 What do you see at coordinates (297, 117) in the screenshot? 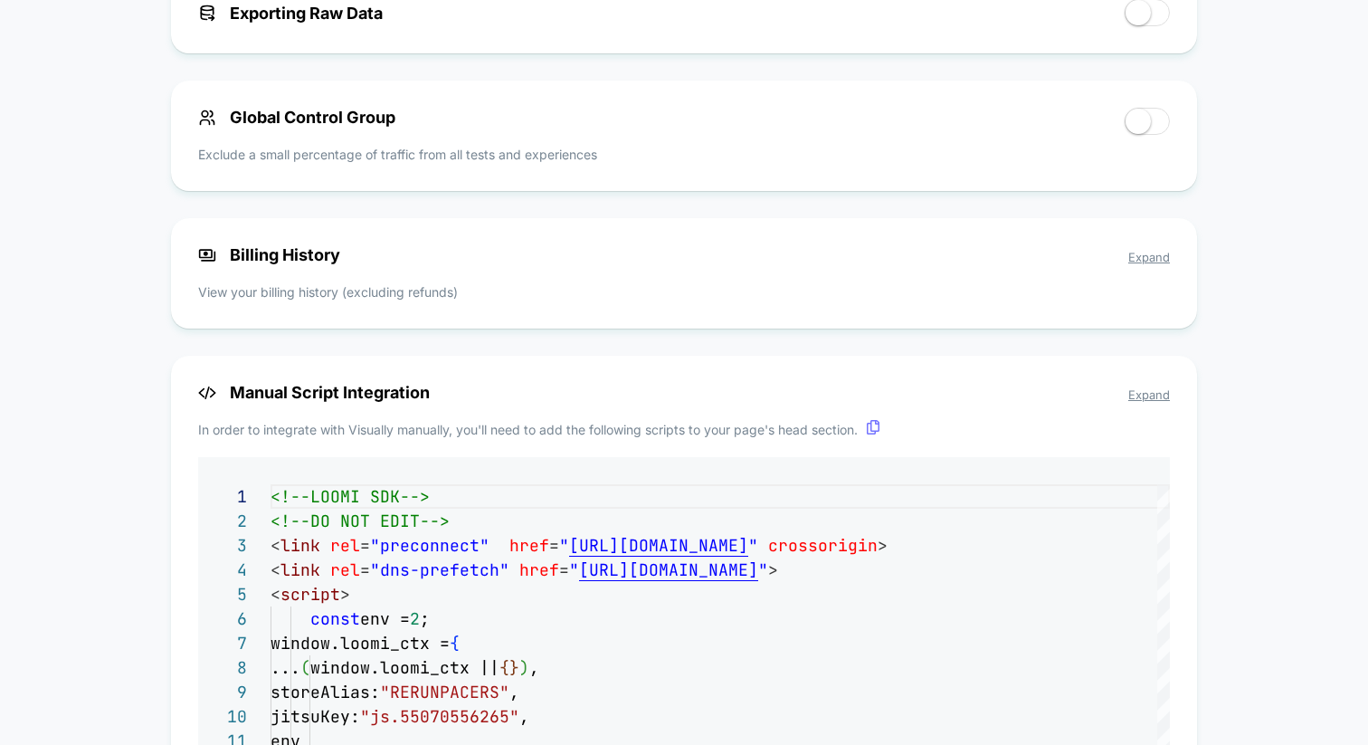
I see `span: Global Control Group` at bounding box center [297, 117].